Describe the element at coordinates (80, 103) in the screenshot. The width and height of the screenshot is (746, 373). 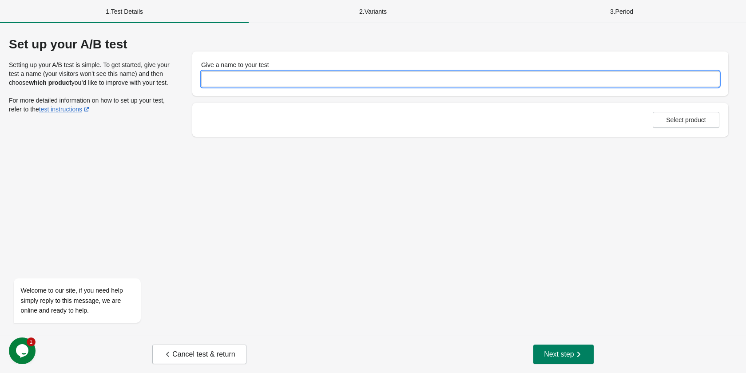
I see `div: Welcome to our site, if you need help simply reply to this message, we are online and ready to help.` at that location.